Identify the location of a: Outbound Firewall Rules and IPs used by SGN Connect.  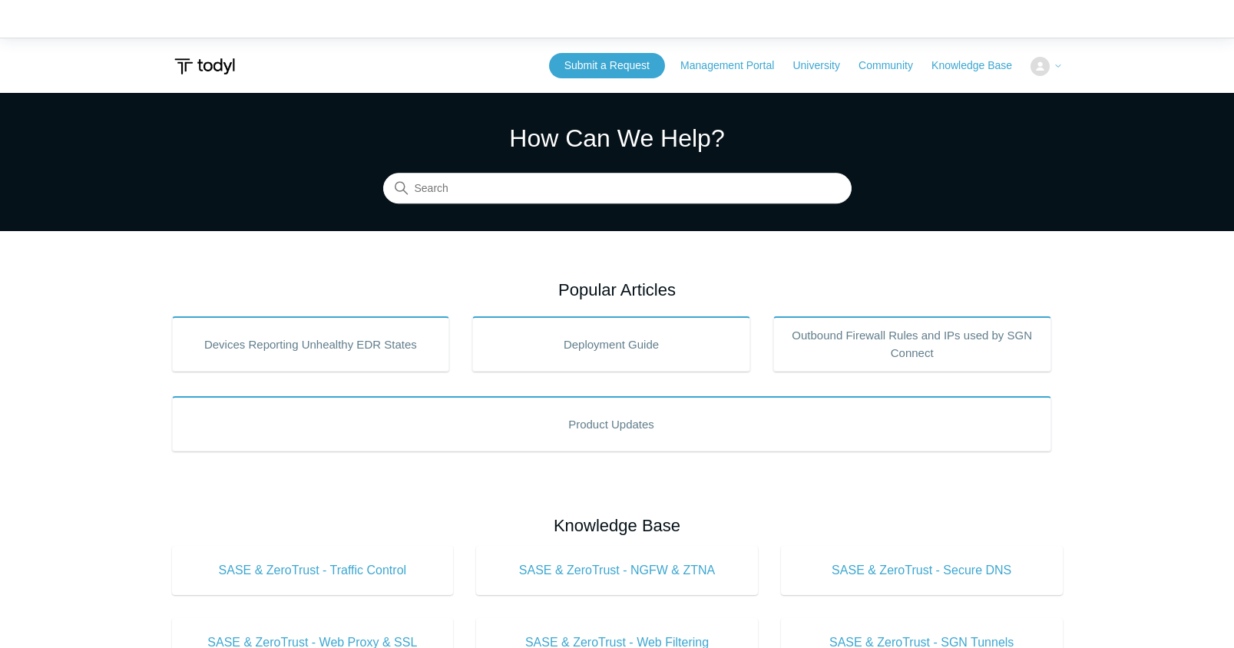
(913, 344).